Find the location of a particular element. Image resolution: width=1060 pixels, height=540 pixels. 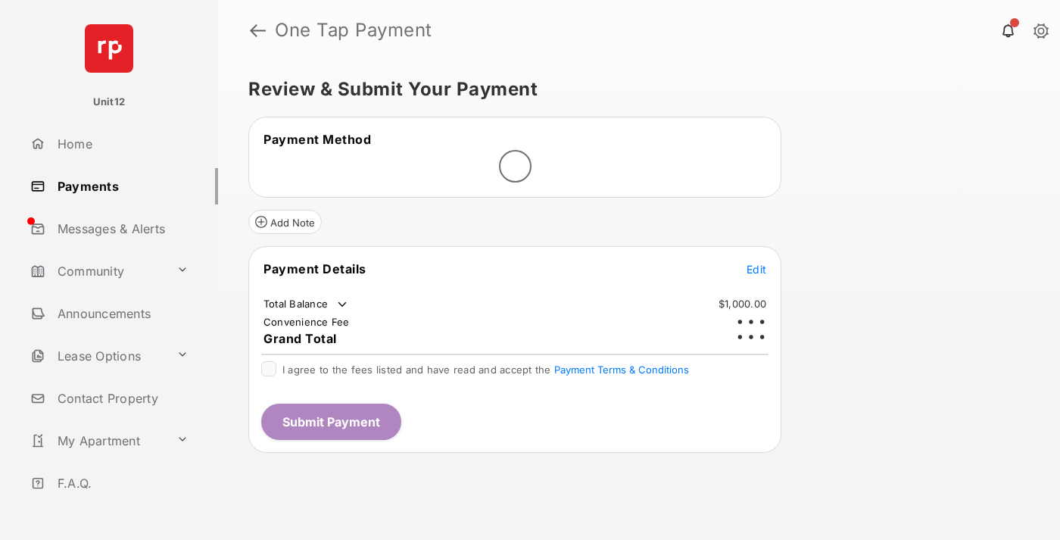

a: F.A.Q. is located at coordinates (121, 483).